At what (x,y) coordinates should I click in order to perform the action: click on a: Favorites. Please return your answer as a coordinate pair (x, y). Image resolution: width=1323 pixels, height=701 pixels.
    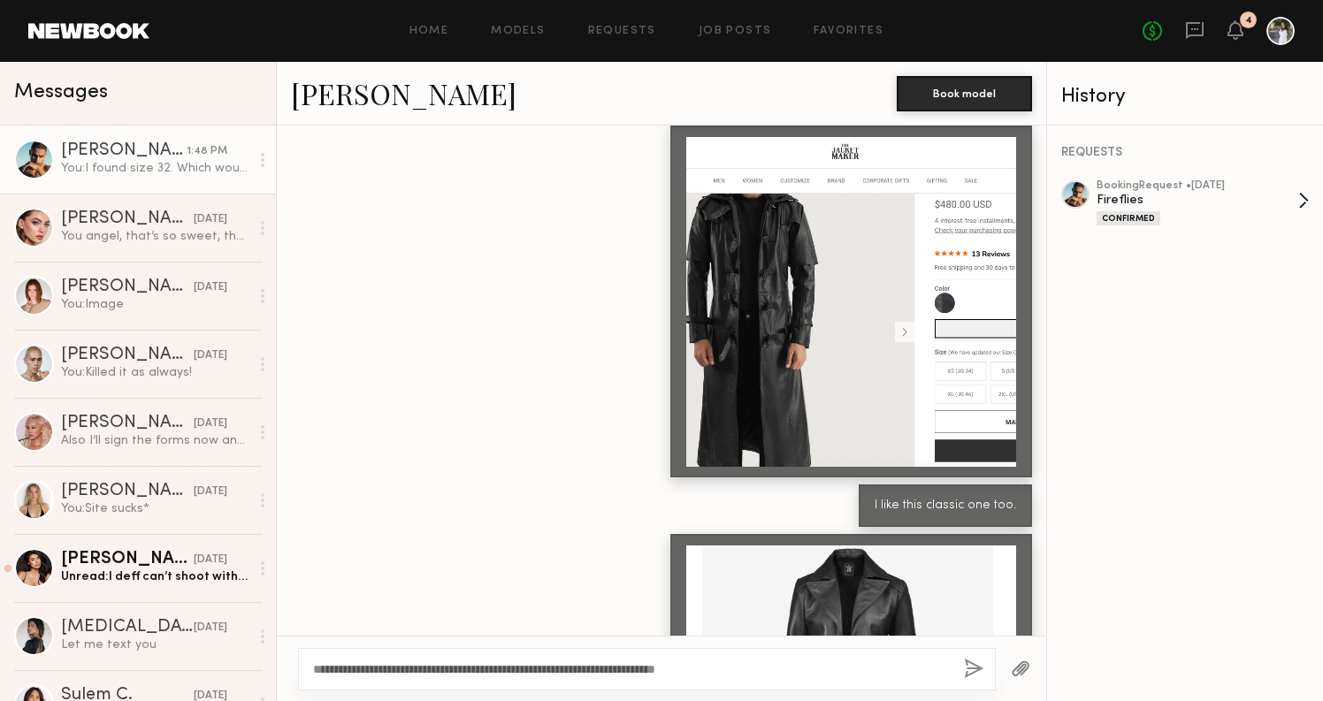
    Looking at the image, I should click on (848, 31).